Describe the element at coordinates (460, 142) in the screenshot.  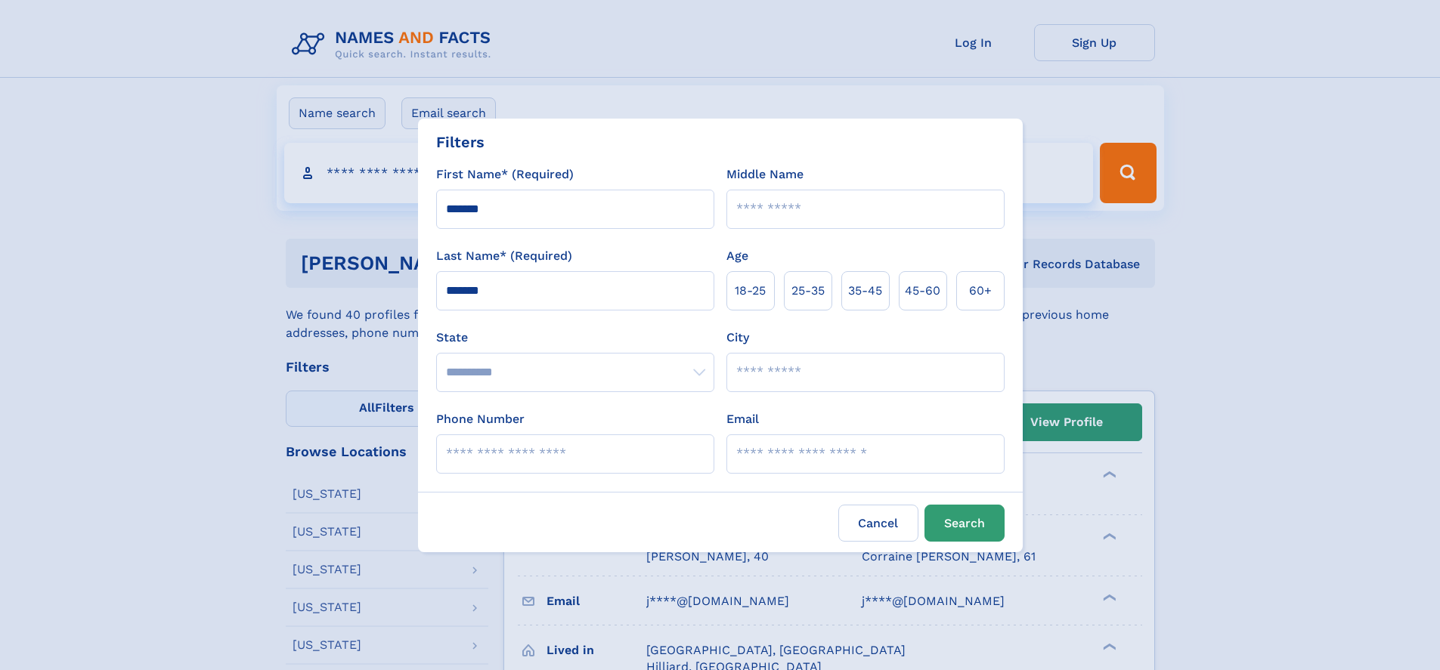
I see `div: Filters` at that location.